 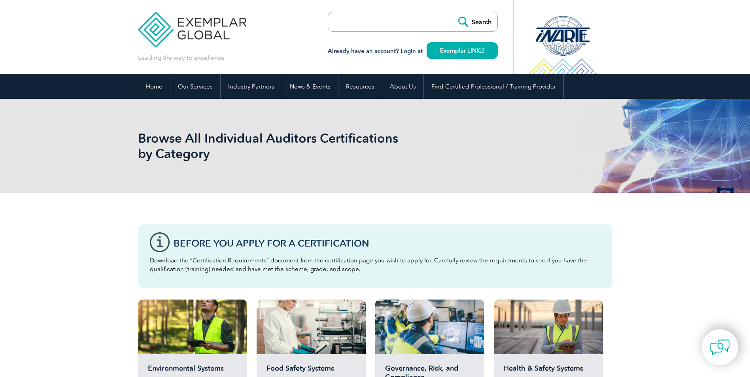 I want to click on a: Our Services, so click(x=195, y=87).